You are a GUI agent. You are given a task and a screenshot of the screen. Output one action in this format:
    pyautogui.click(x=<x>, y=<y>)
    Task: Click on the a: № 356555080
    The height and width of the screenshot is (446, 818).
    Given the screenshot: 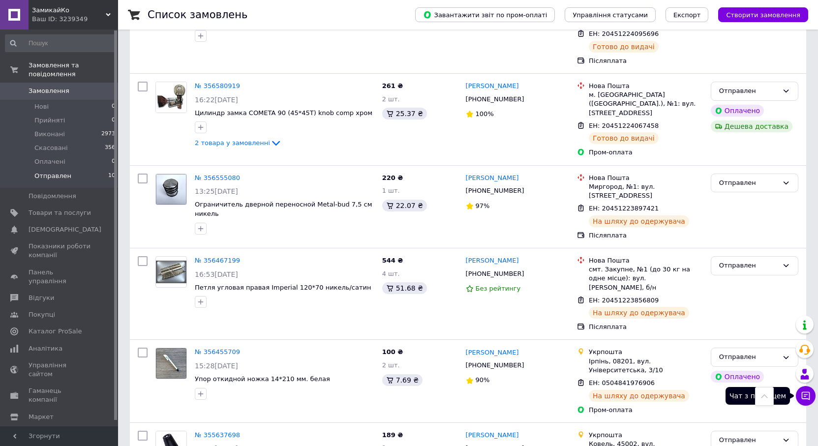 What is the action you would take?
    pyautogui.click(x=217, y=178)
    